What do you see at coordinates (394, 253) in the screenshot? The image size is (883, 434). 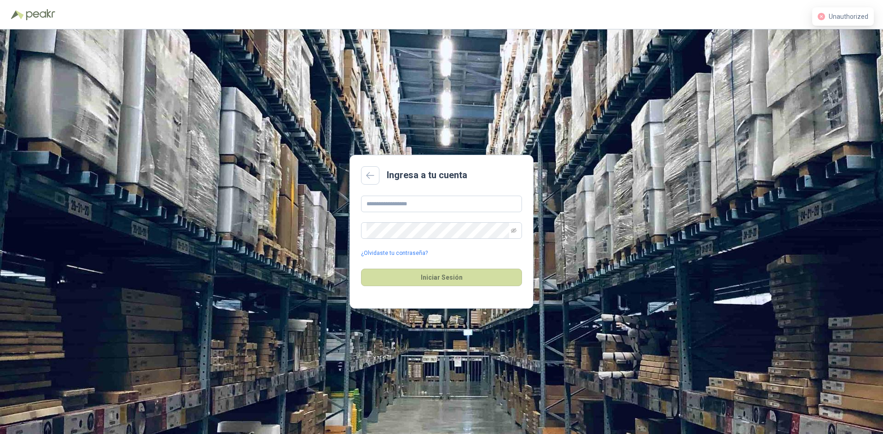 I see `a: ¿Olvidaste tu contraseña?` at bounding box center [394, 253].